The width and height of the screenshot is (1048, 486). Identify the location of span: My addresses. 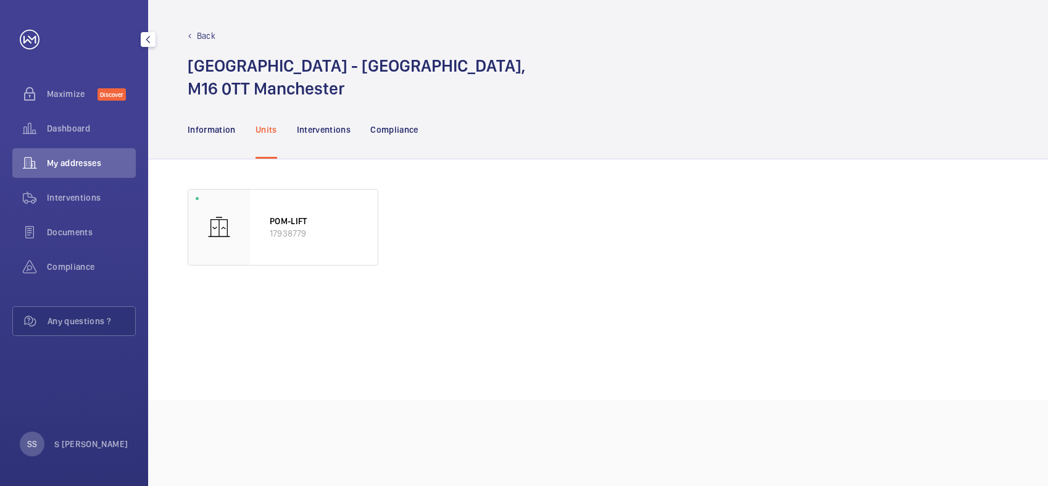
(91, 163).